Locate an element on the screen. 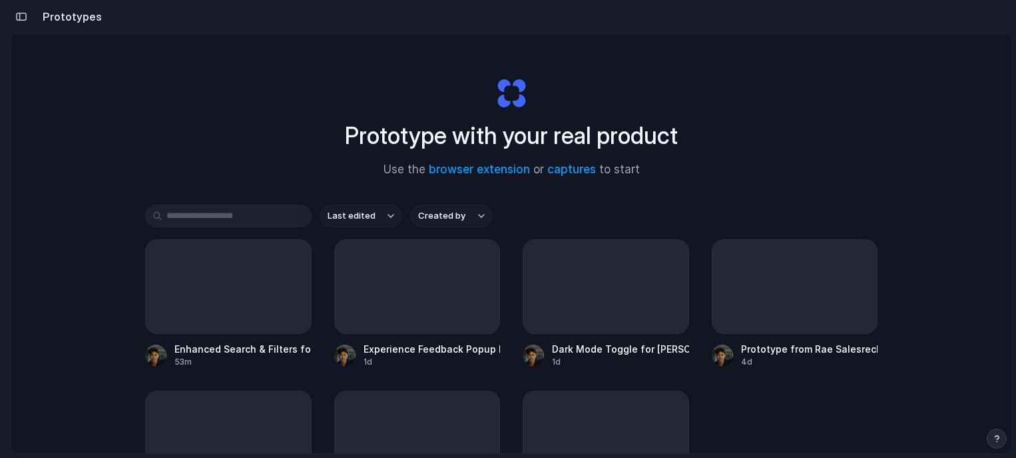 This screenshot has width=1016, height=458. div: Experience Feedback Popup Design is located at coordinates (432, 348).